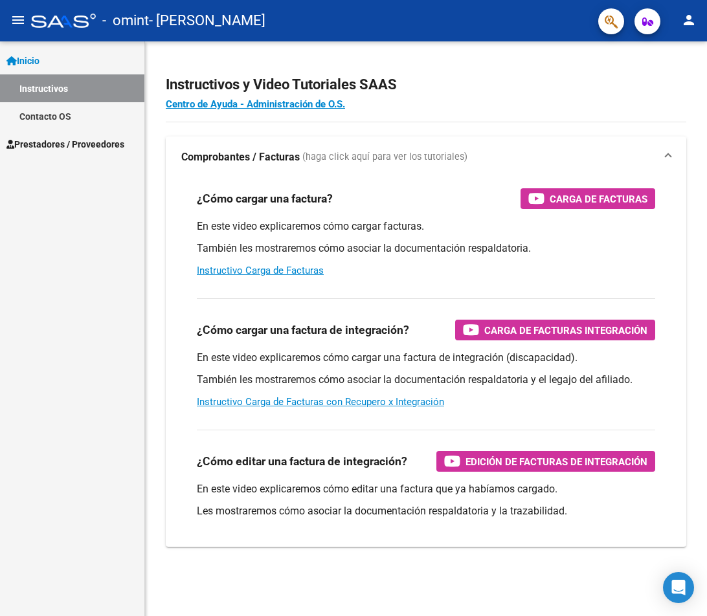  What do you see at coordinates (260, 271) in the screenshot?
I see `a: Instructivo Carga de Facturas` at bounding box center [260, 271].